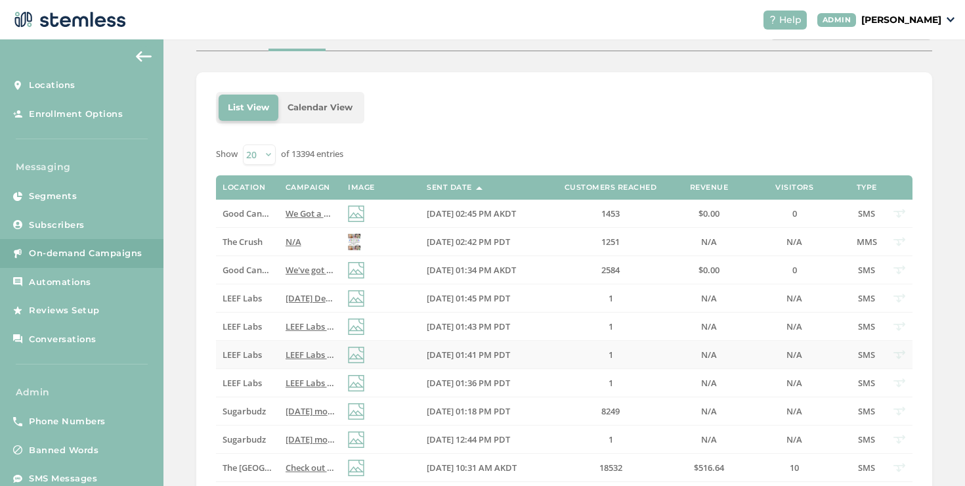 The image size is (965, 486). I want to click on label: Visitors, so click(795, 187).